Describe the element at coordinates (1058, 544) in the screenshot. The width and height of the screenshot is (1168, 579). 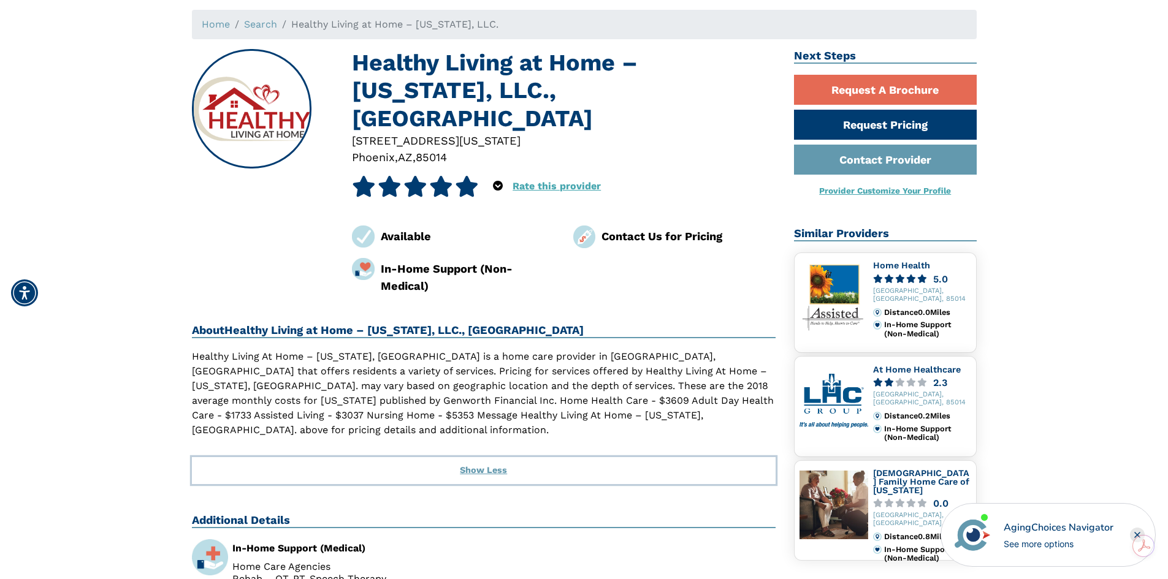
I see `div: See more options` at that location.